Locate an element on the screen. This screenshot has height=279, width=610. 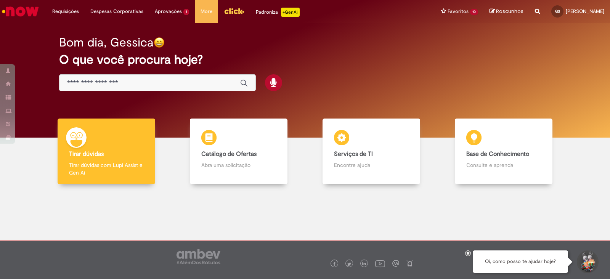
div: Padroniza is located at coordinates (278, 12).